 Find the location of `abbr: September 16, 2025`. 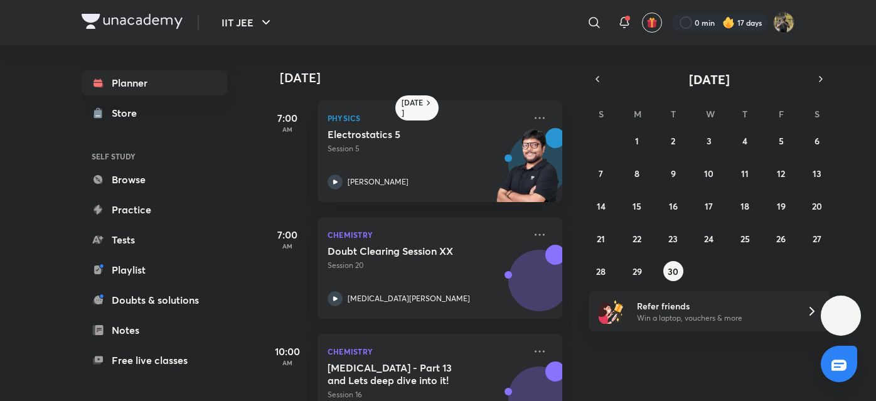

abbr: September 16, 2025 is located at coordinates (674, 206).